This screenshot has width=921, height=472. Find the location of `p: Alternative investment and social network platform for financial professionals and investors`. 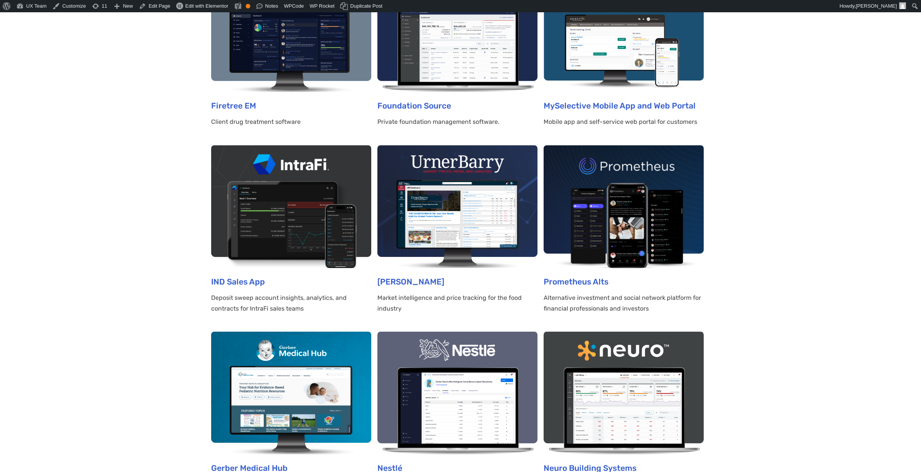

p: Alternative investment and social network platform for financial professionals and investors is located at coordinates (623, 304).